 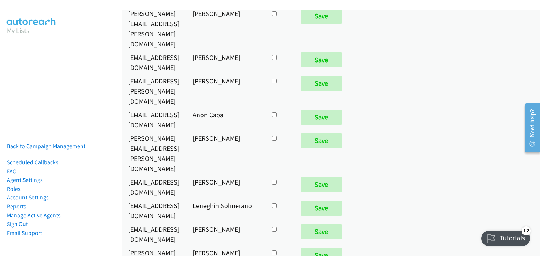 What do you see at coordinates (13, 25) in the screenshot?
I see `div: Need help?` at bounding box center [13, 25].